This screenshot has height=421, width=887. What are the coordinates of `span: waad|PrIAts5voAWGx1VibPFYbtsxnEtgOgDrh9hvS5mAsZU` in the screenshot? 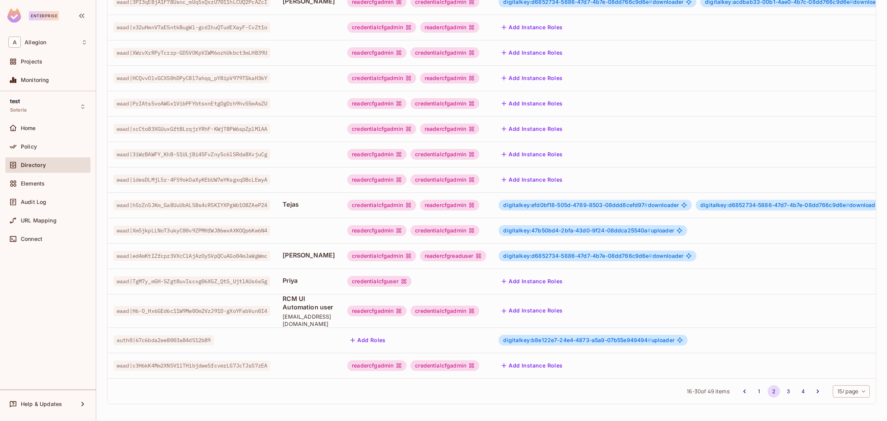 It's located at (192, 104).